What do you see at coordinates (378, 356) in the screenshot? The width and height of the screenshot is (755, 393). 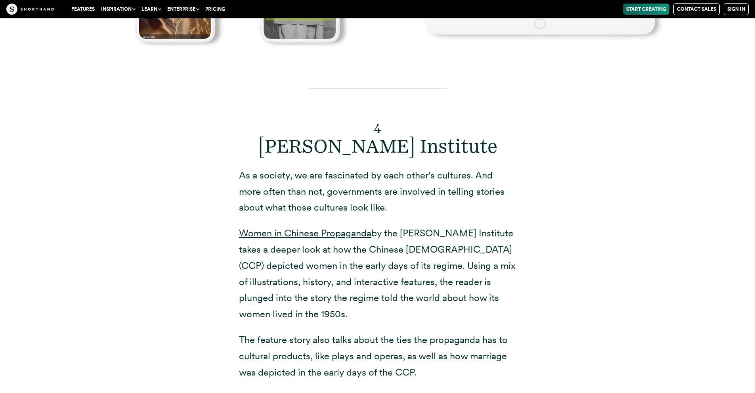 I see `p: The feature story also talks about the ties the propaganda has to cultural products, like plays a...` at bounding box center [378, 356].